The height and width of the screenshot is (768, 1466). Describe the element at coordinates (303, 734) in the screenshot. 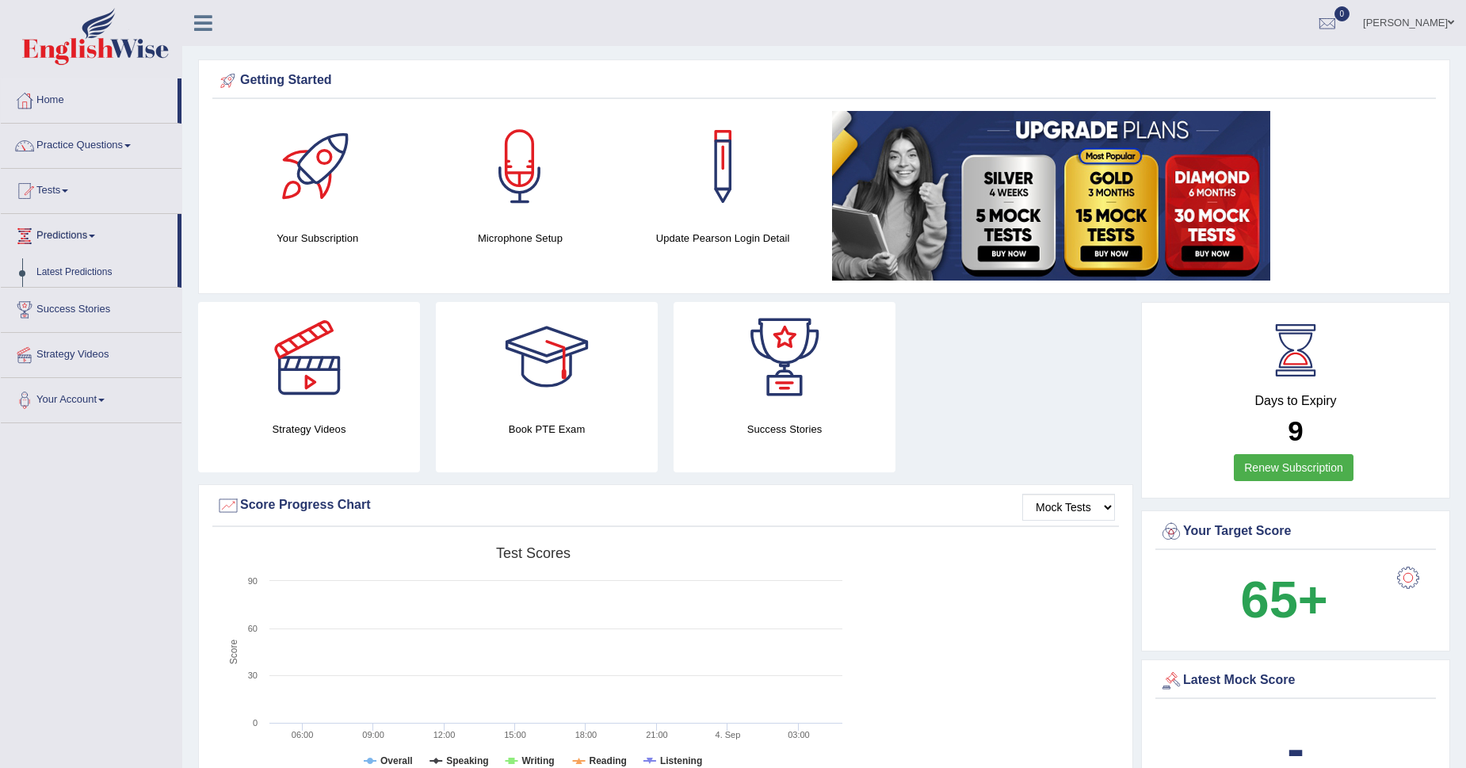

I see `text: 06:00` at that location.